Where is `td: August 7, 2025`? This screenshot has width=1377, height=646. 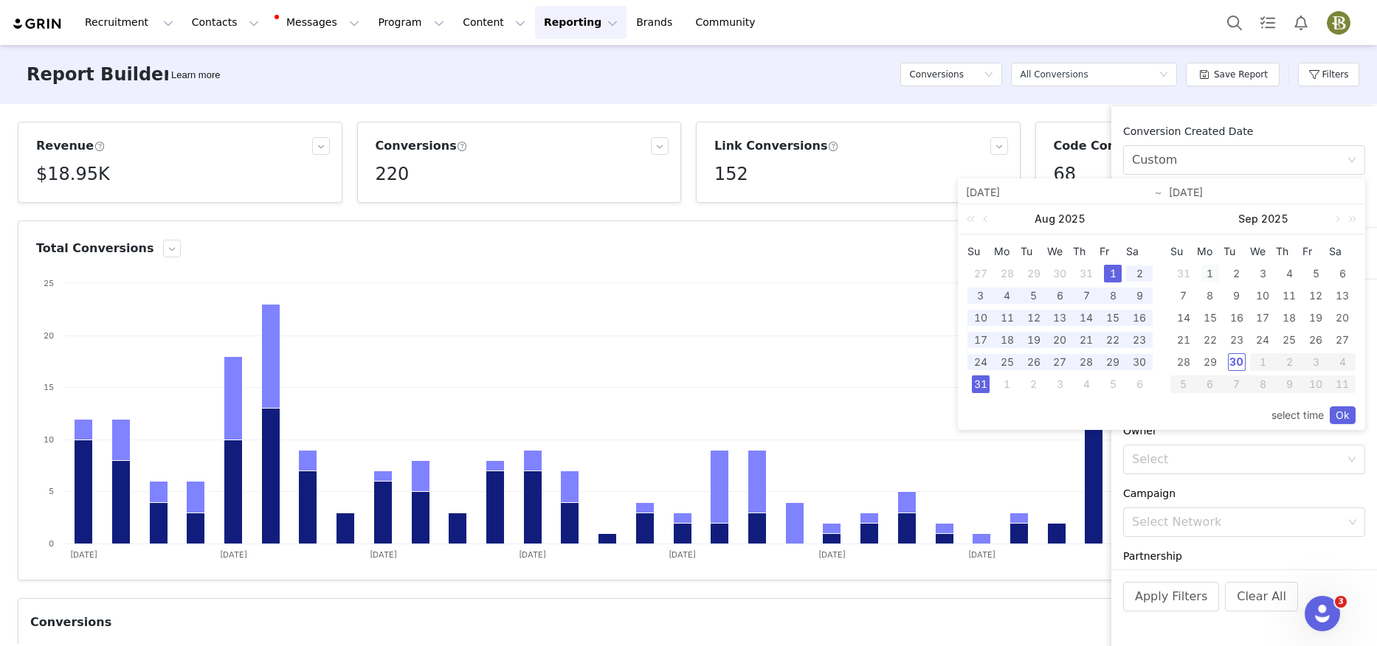
td: August 7, 2025 is located at coordinates (1086, 296).